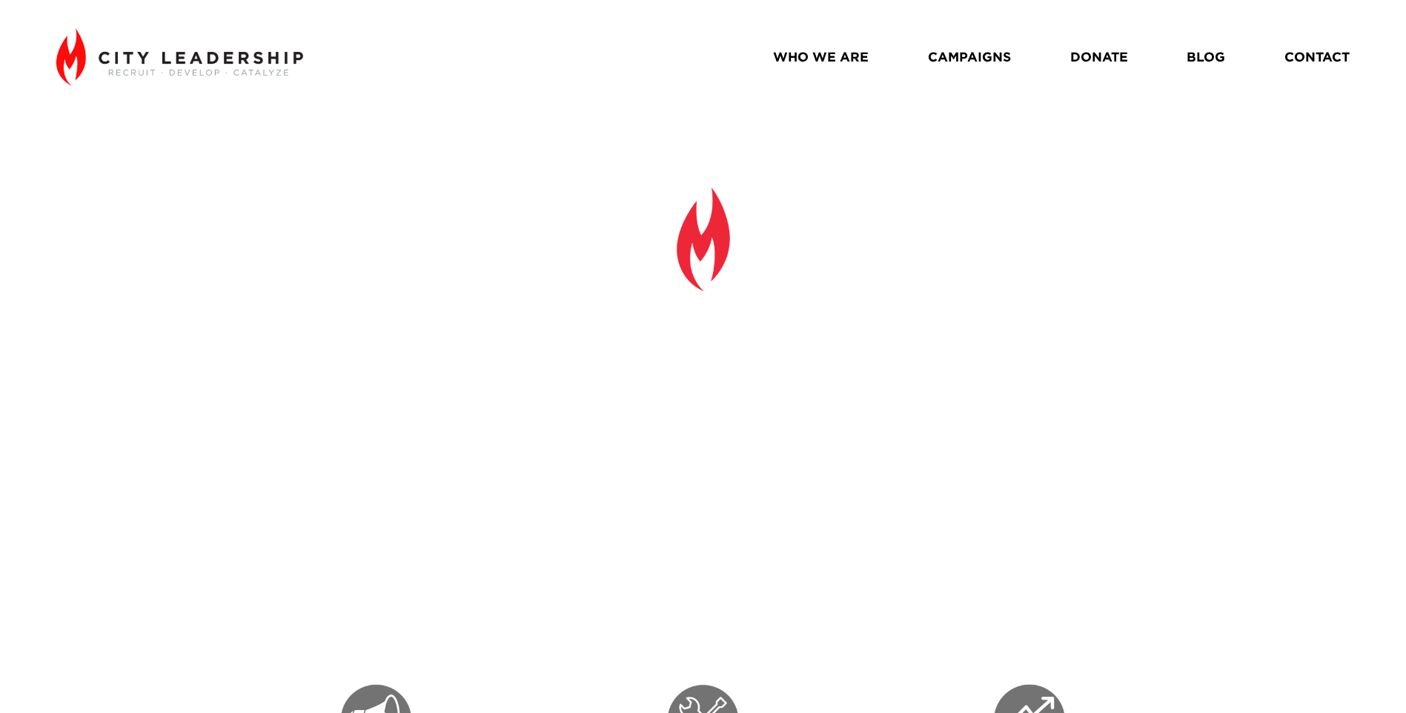 The image size is (1406, 713). What do you see at coordinates (179, 57) in the screenshot?
I see `img: City Leadership - Recruit. Develop. Catalyze.` at bounding box center [179, 57].